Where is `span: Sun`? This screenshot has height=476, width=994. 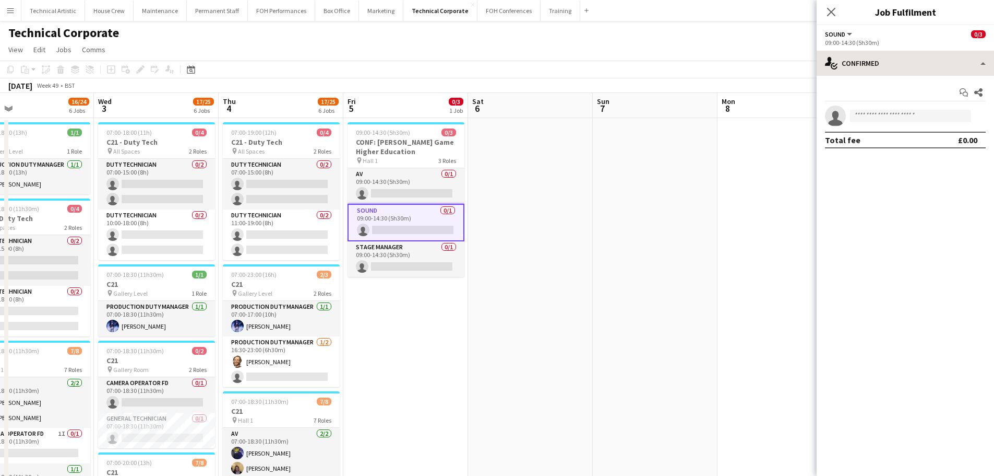
span: Sun is located at coordinates (603, 101).